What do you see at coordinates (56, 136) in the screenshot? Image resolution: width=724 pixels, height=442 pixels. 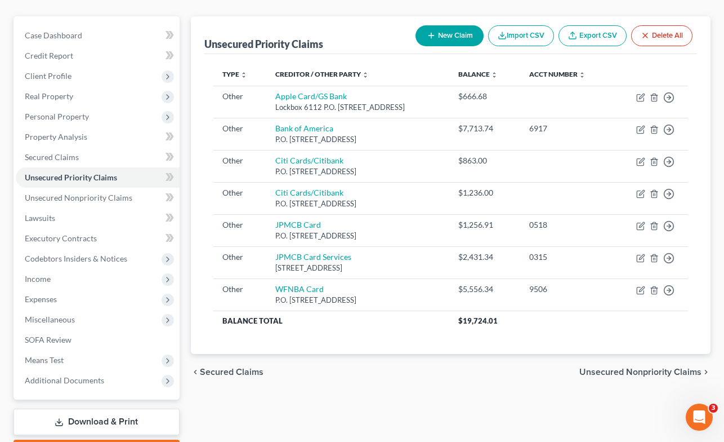 I see `span: Property Analysis` at bounding box center [56, 136].